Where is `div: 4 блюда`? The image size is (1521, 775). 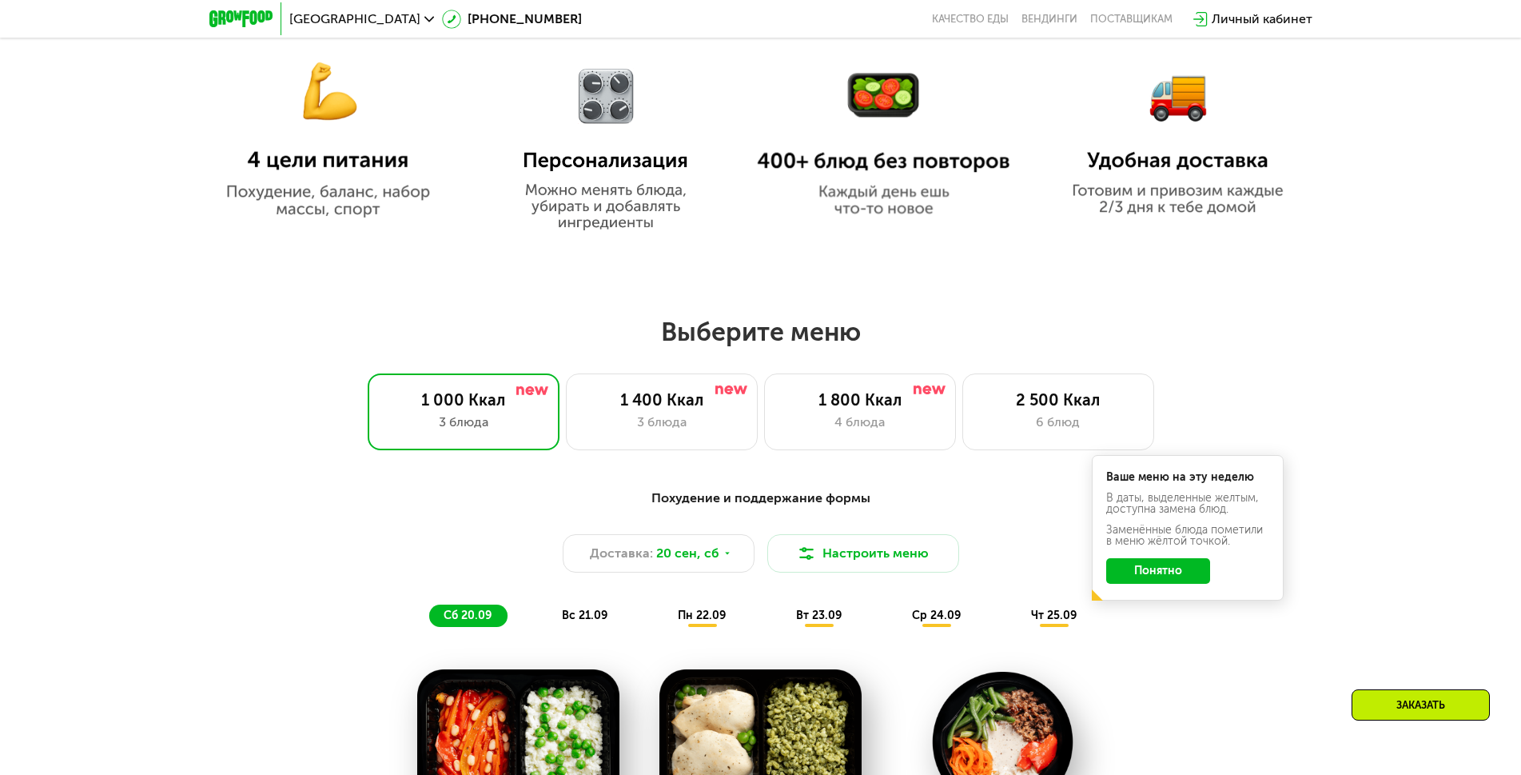
div: 4 блюда is located at coordinates (860, 422).